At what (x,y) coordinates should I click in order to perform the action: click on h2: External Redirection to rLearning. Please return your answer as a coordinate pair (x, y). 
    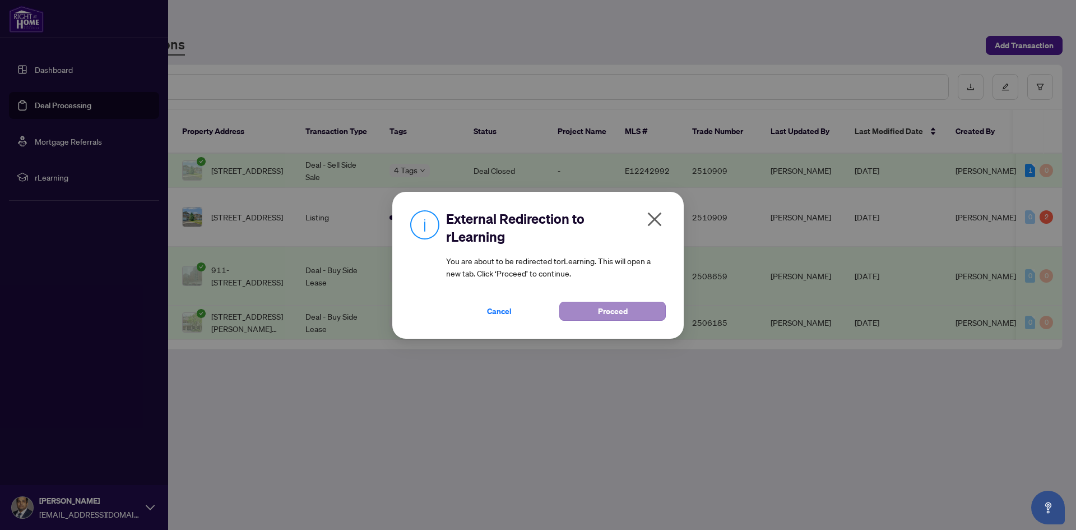
    Looking at the image, I should click on (556, 228).